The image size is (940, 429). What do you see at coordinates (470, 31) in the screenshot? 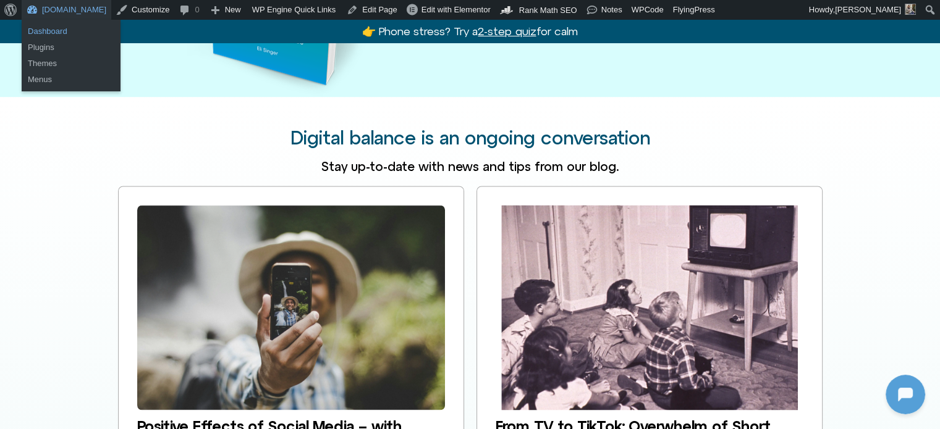
I see `a: 👉 Phone stress? Try a2-step quizfor calm` at bounding box center [470, 31].